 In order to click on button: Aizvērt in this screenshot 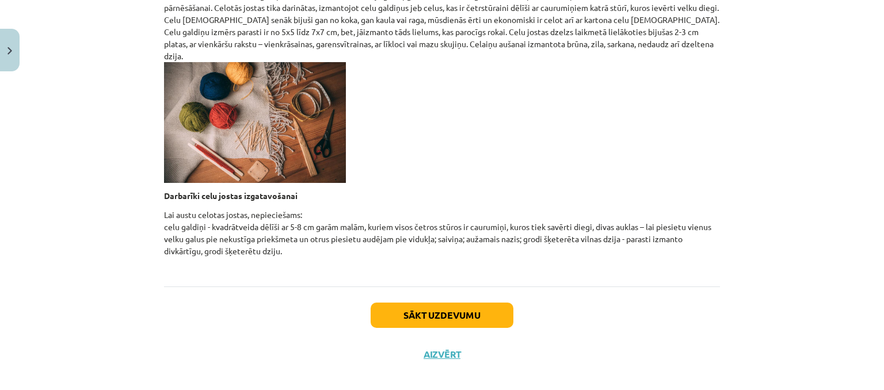, I will do `click(442, 354)`.